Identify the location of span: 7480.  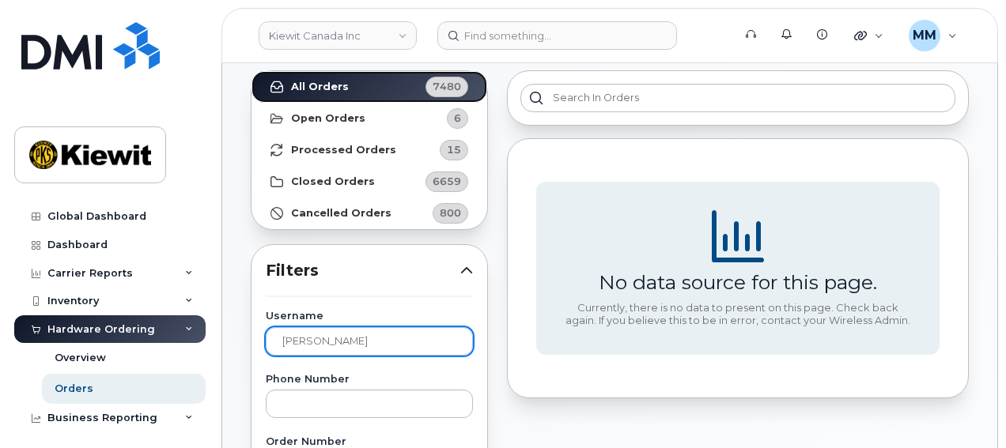
(447, 86).